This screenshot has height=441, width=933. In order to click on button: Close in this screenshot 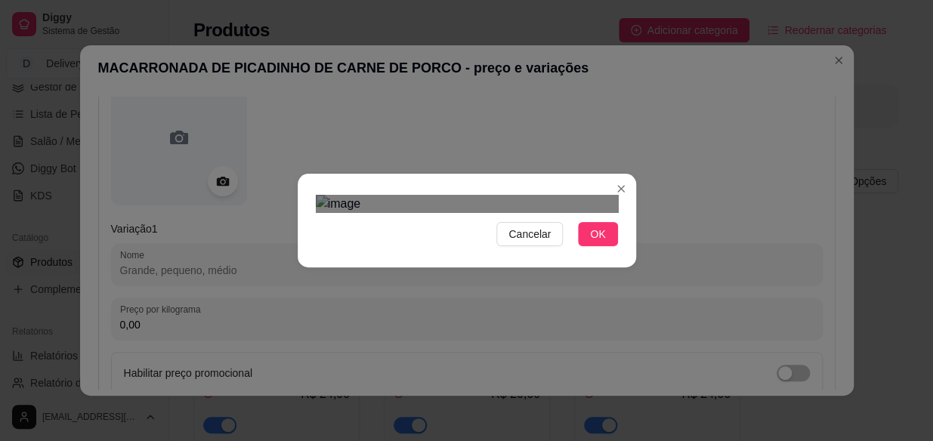, I will do `click(621, 189)`.